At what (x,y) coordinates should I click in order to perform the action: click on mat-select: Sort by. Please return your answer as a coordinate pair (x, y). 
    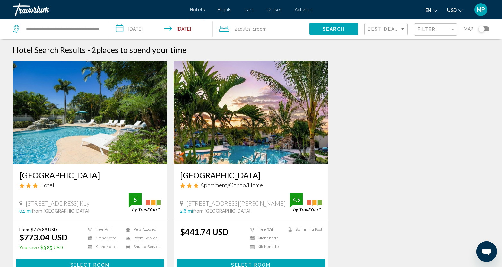
    Looking at the image, I should click on (387, 29).